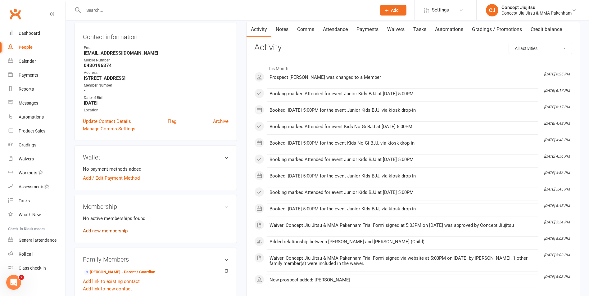 The image size is (589, 296). What do you see at coordinates (440, 10) in the screenshot?
I see `span: Settings` at bounding box center [440, 10].